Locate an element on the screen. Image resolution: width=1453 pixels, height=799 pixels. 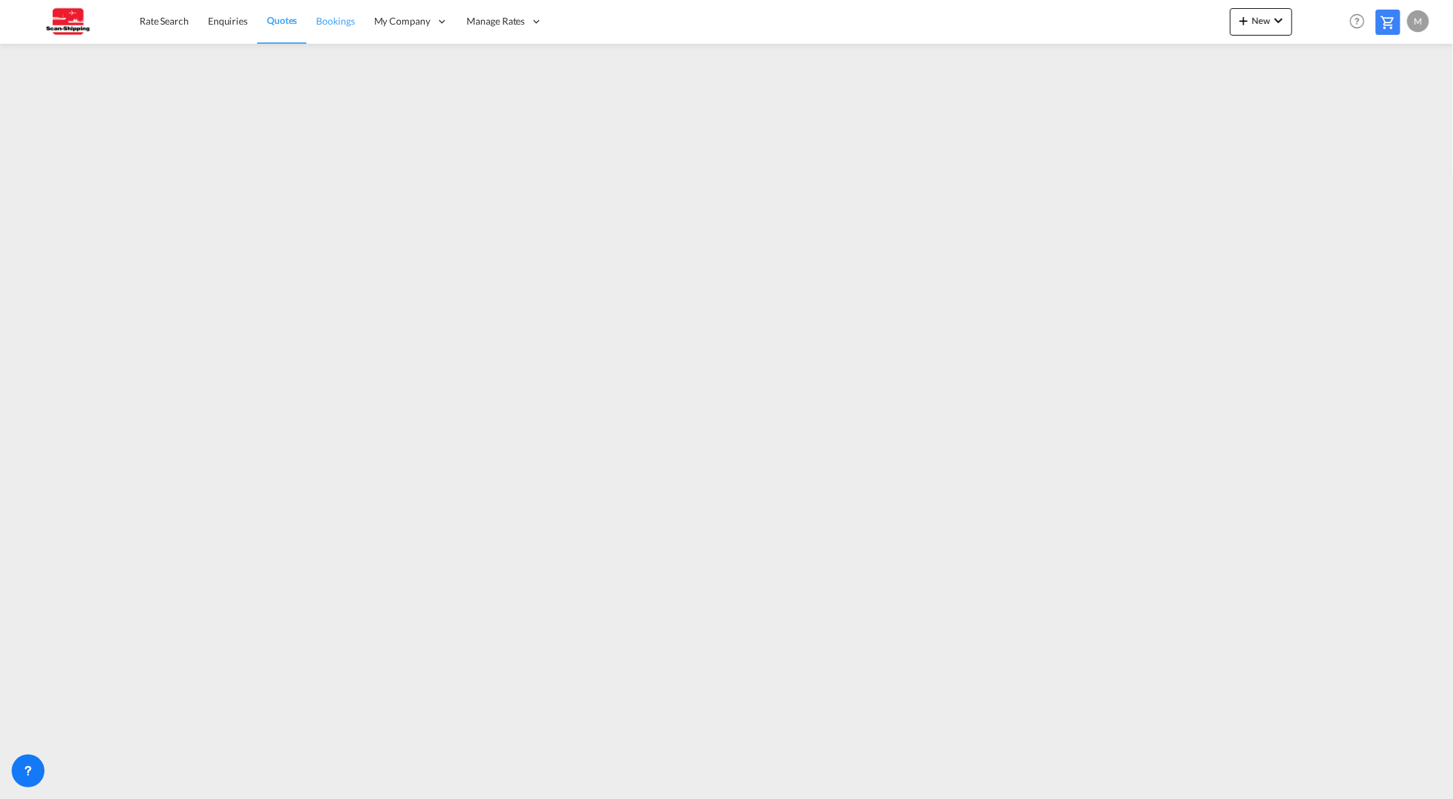
div: M is located at coordinates (1418, 21).